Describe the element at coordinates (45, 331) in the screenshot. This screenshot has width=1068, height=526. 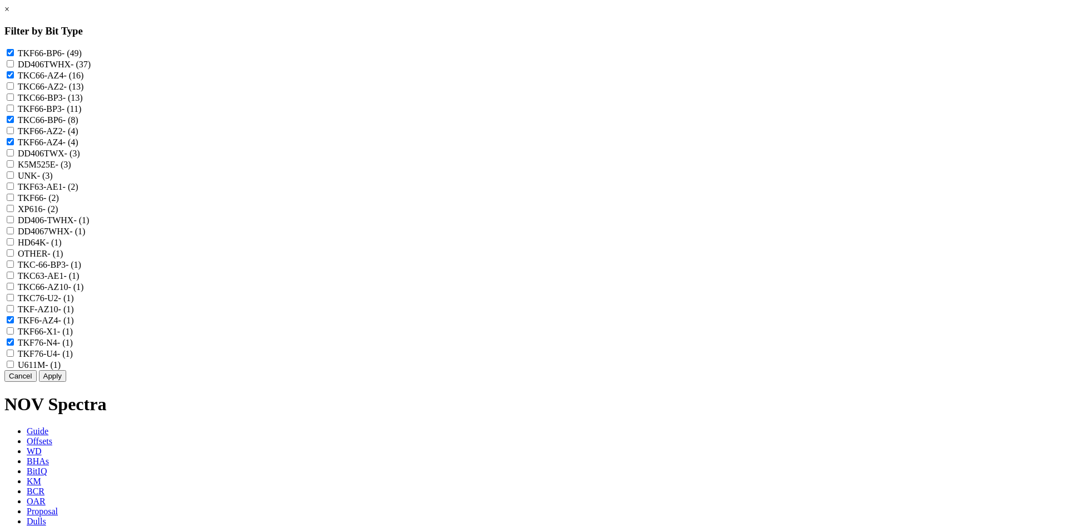
I see `label: TKF66-X1` at that location.